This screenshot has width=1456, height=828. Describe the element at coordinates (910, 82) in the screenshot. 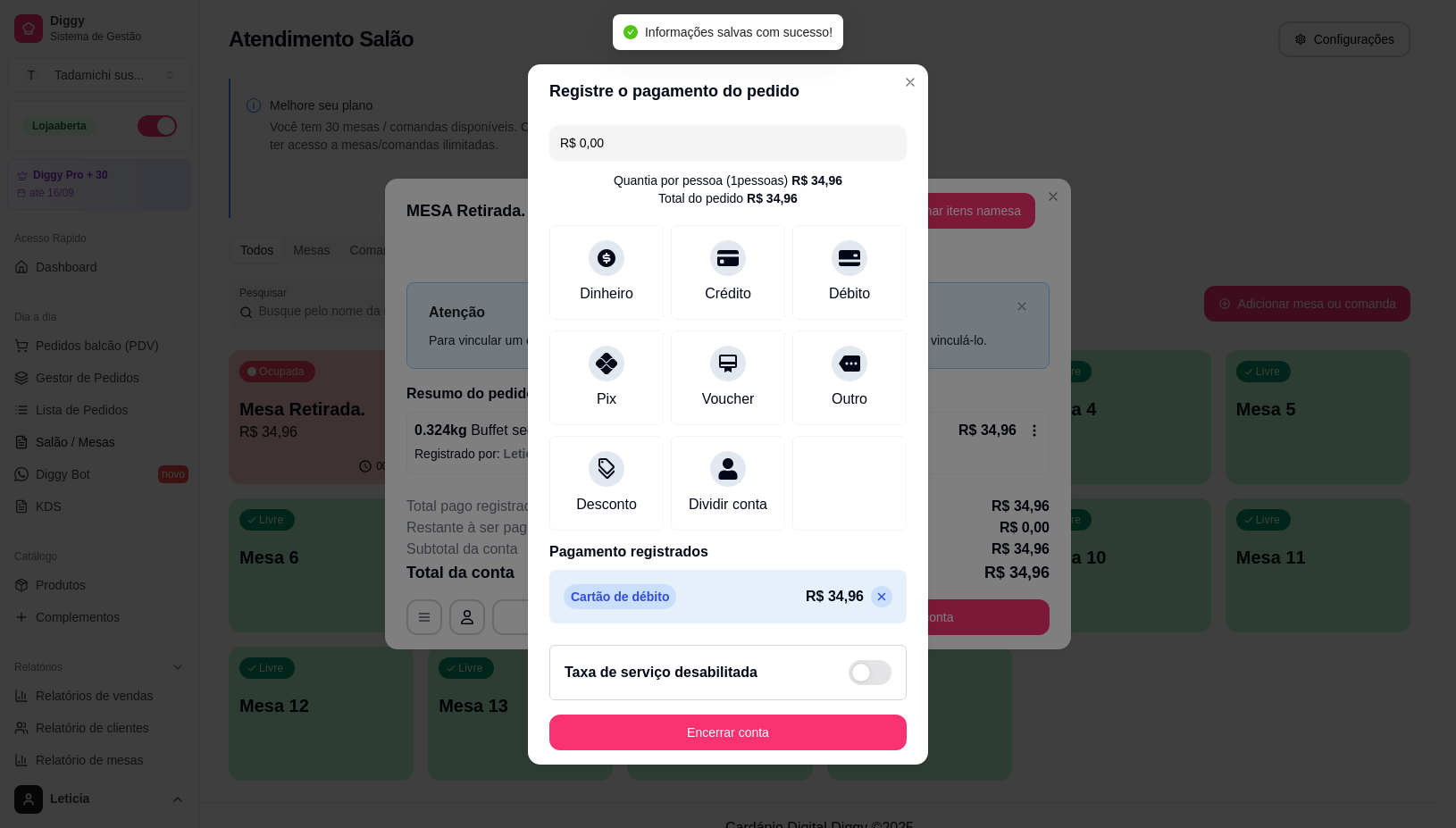

I see `button: Close` at that location.